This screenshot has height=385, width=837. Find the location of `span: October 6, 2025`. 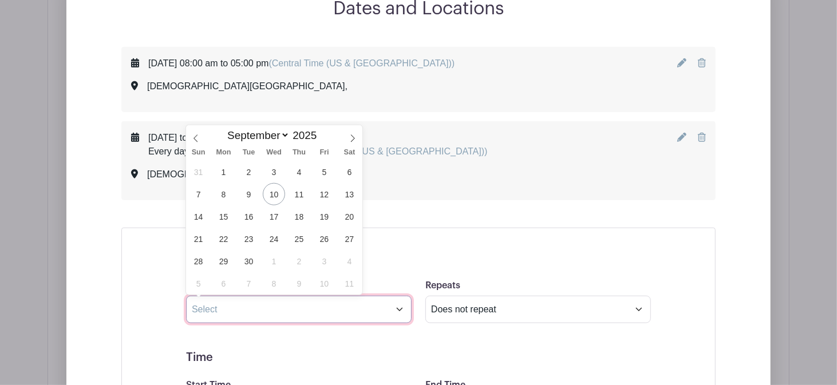

span: October 6, 2025 is located at coordinates (223, 284).